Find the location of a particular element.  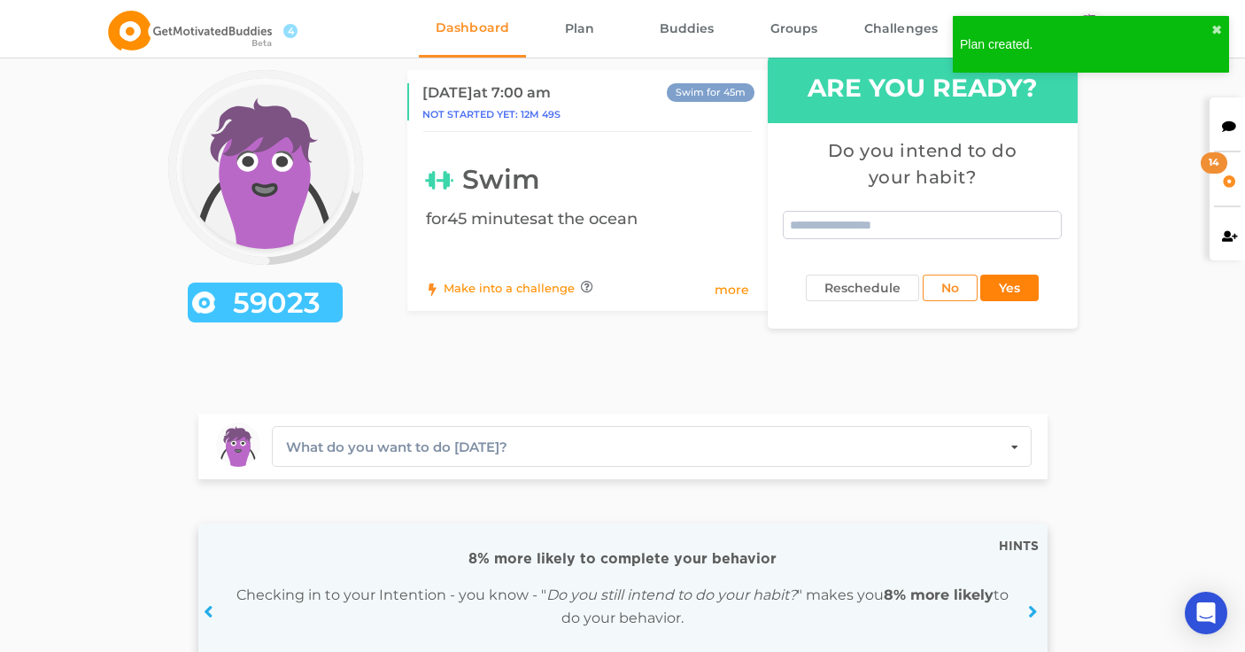

button: Reschedule is located at coordinates (863, 288).